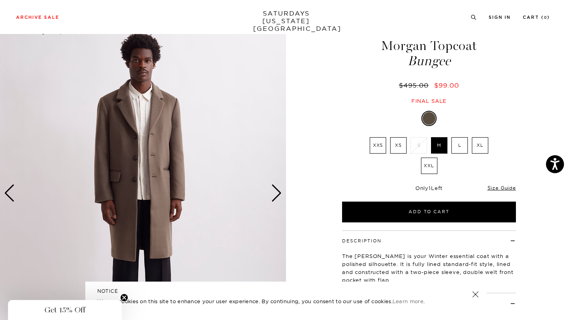  Describe the element at coordinates (429, 212) in the screenshot. I see `button: Add to Cart` at that location.